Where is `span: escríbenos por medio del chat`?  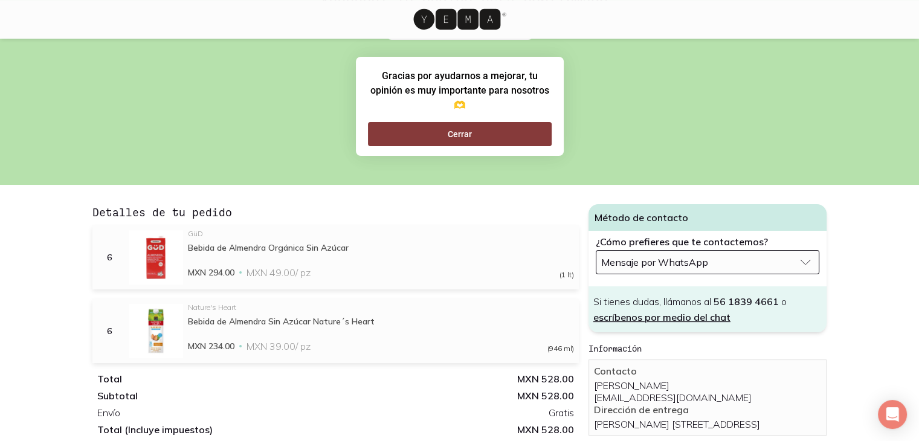 span: escríbenos por medio del chat is located at coordinates (662, 317).